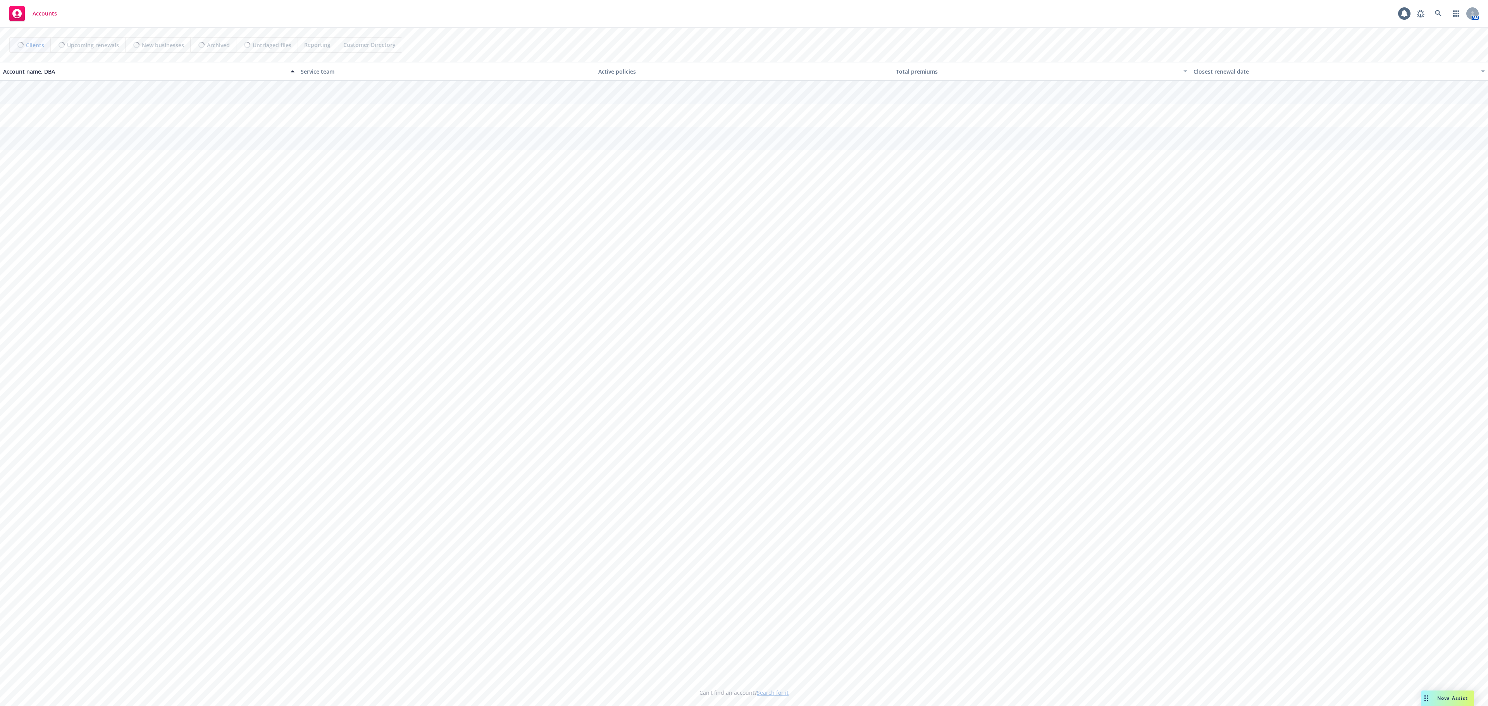 This screenshot has height=706, width=1488. I want to click on div: Total premiums, so click(1038, 71).